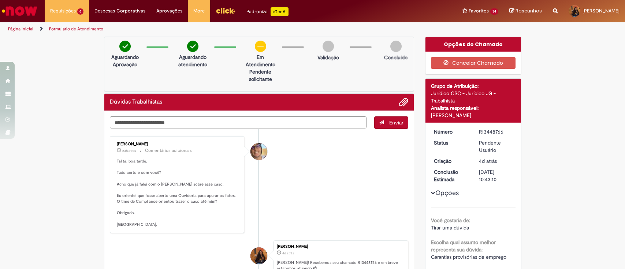 Image resolution: width=625 pixels, height=269 pixels. I want to click on dt: Status, so click(451, 143).